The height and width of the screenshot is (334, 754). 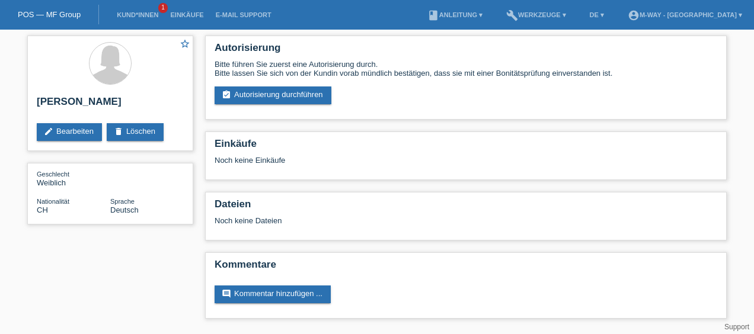 What do you see at coordinates (53, 201) in the screenshot?
I see `span: Nationalität` at bounding box center [53, 201].